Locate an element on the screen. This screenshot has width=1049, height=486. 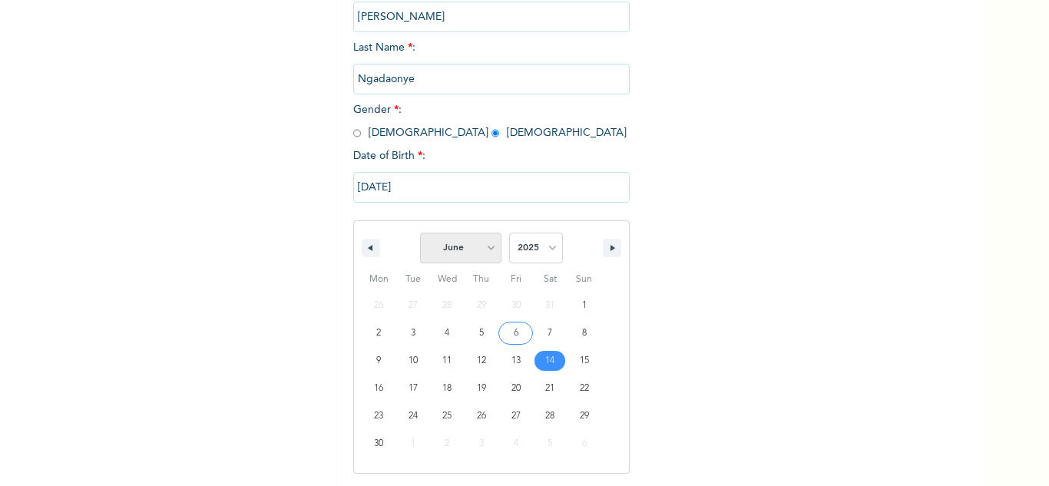
button: 11 is located at coordinates (447, 361).